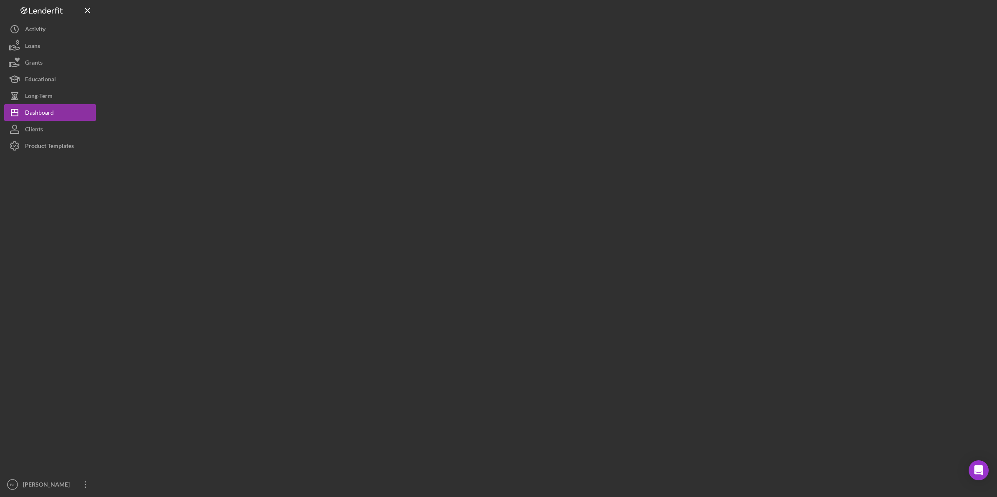  I want to click on div: Clients, so click(34, 130).